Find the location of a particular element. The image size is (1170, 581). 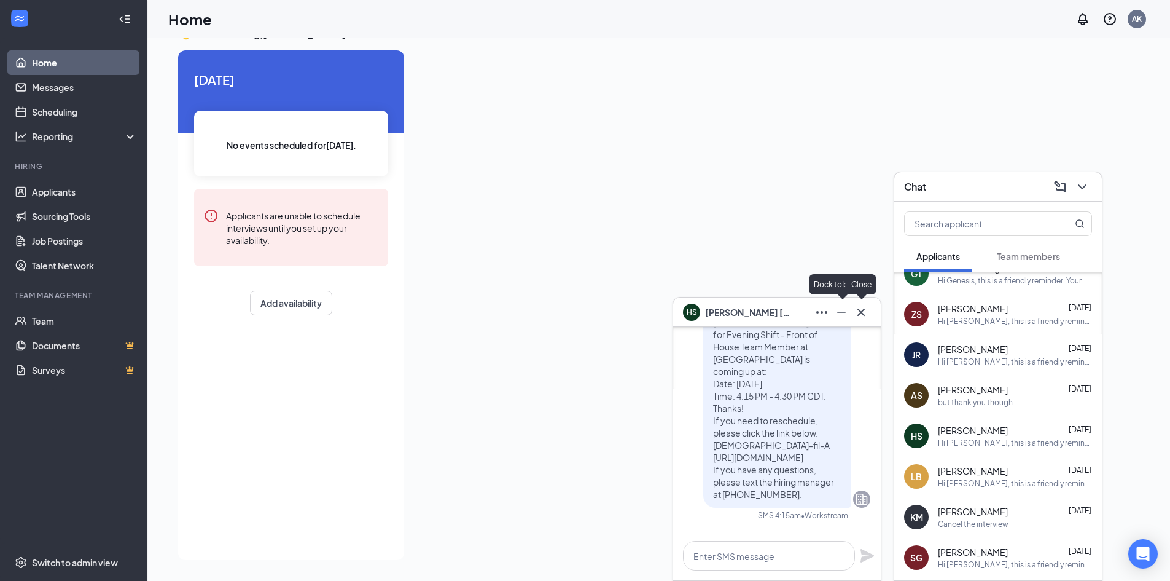

div: JR is located at coordinates (917, 354).